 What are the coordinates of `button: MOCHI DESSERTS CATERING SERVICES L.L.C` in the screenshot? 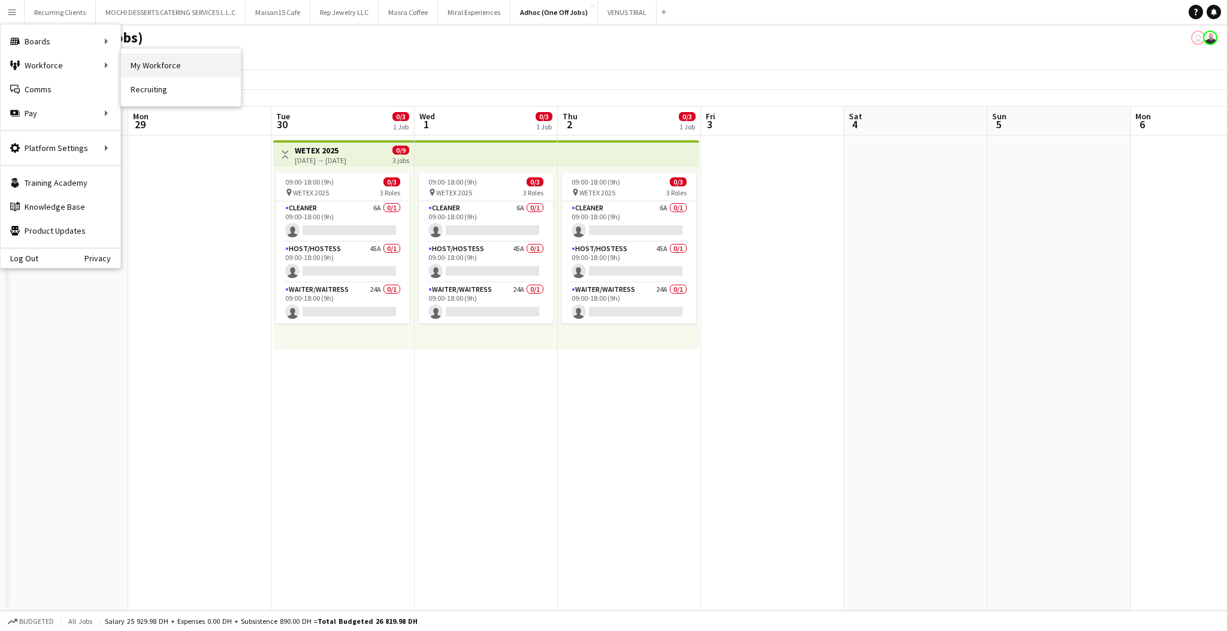 It's located at (171, 12).